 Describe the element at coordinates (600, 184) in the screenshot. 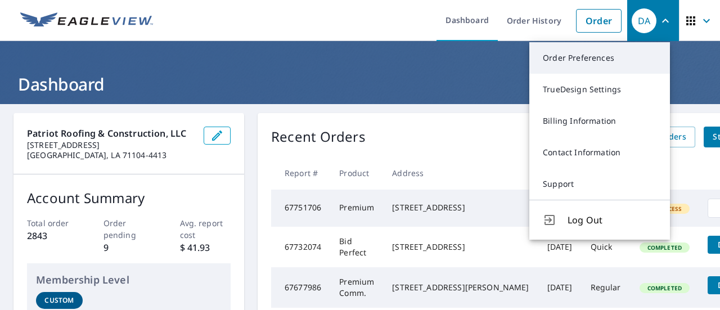

I see `a: Support` at that location.